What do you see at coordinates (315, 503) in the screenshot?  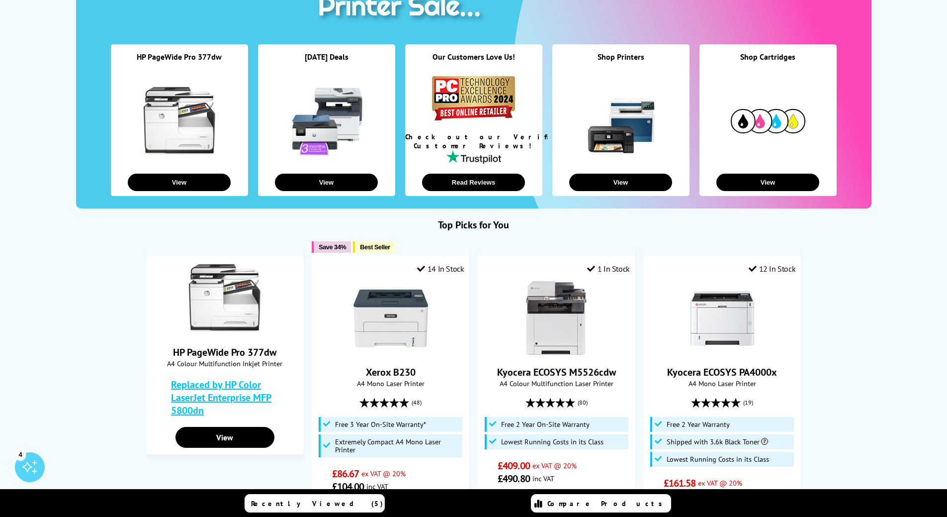 I see `a: Recently Viewed (5)` at bounding box center [315, 503].